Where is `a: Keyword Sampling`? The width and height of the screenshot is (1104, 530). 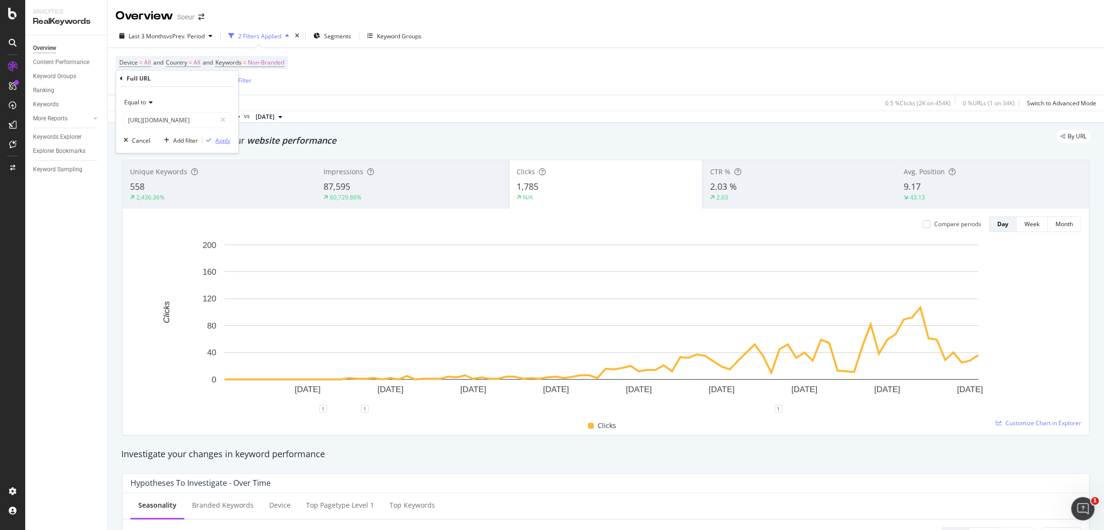 a: Keyword Sampling is located at coordinates (66, 169).